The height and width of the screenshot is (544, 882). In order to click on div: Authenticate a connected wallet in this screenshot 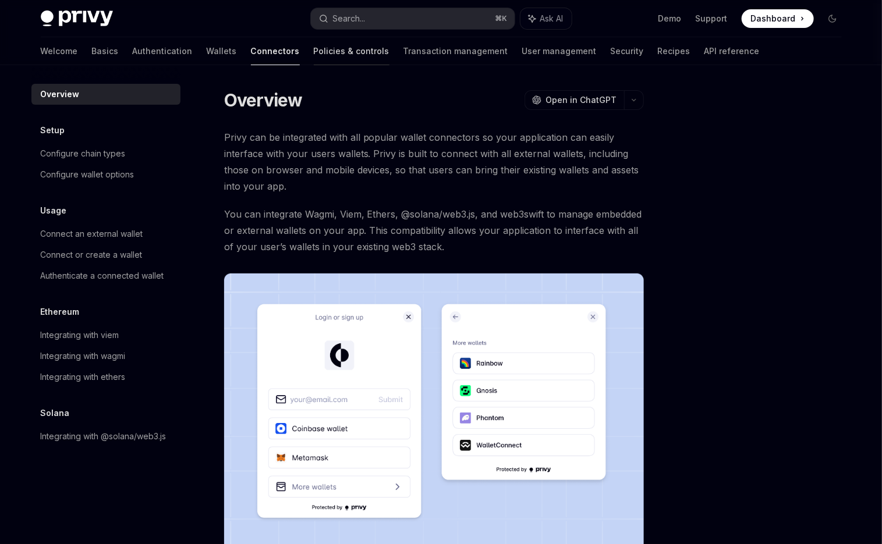, I will do `click(102, 276)`.